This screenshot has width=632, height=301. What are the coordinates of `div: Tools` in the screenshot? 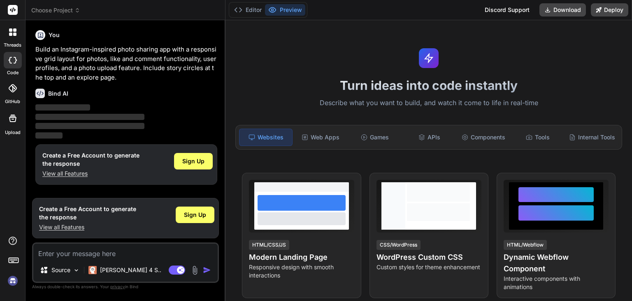 It's located at (538, 137).